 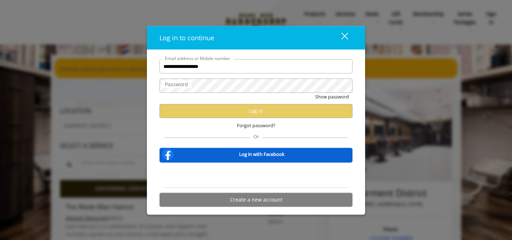 I want to click on img: facebook-logo, so click(x=168, y=154).